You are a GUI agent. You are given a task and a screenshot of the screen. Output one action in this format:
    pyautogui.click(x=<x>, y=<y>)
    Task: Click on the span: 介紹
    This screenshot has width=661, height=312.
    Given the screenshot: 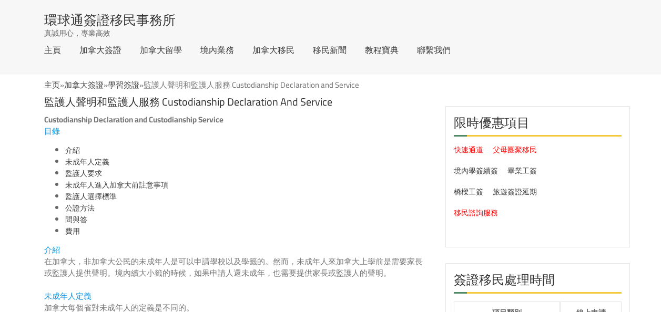 What is the action you would take?
    pyautogui.click(x=52, y=250)
    